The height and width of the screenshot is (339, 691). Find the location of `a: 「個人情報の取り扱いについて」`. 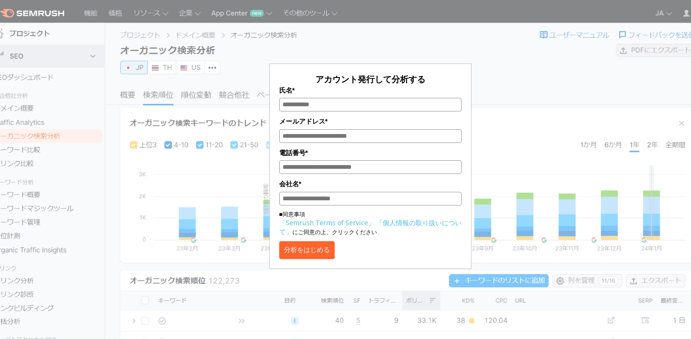

a: 「個人情報の取り扱いについて」 is located at coordinates (371, 227).